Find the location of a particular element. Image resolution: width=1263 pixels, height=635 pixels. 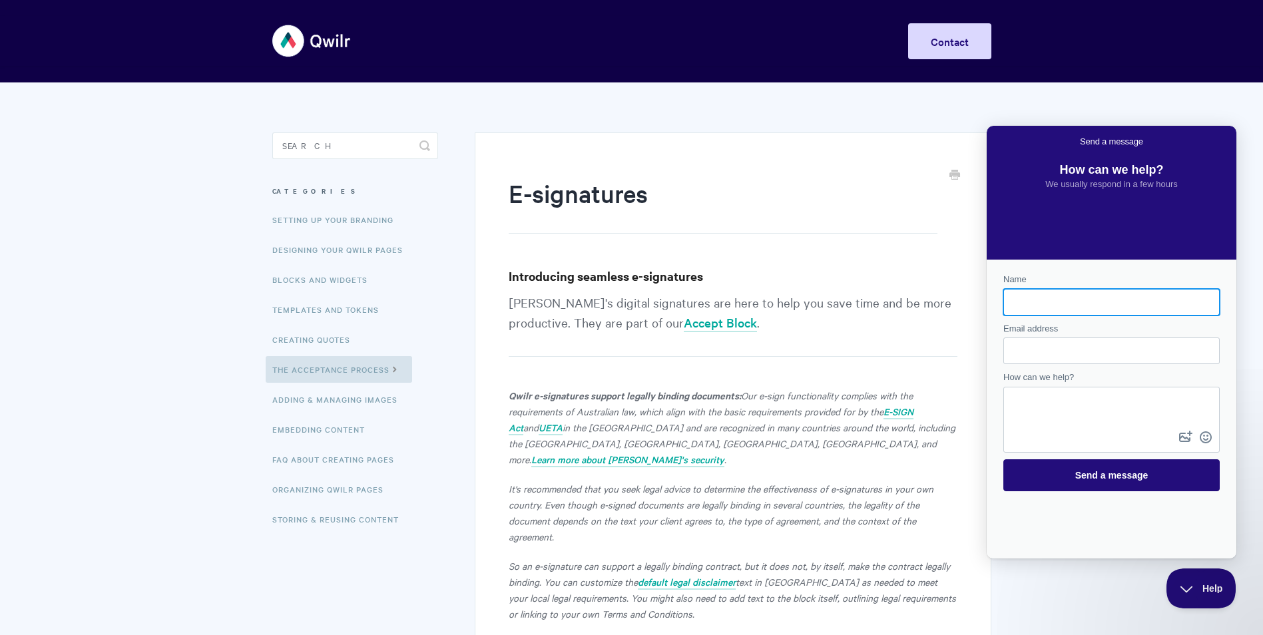

em: and is located at coordinates (531, 428).